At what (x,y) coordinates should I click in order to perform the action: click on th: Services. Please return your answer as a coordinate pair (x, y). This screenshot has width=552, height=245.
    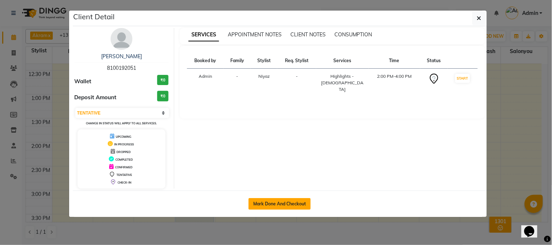
    Looking at the image, I should click on (342, 61).